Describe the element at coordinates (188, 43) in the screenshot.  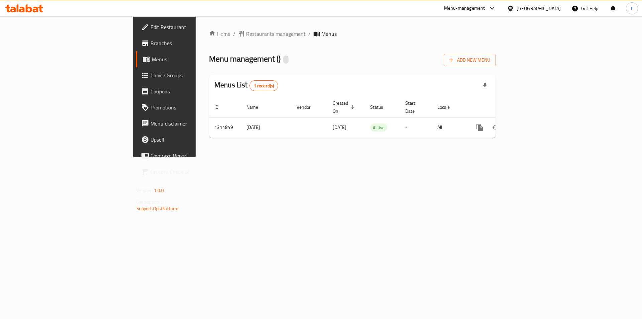
I see `a: Branches` at that location.